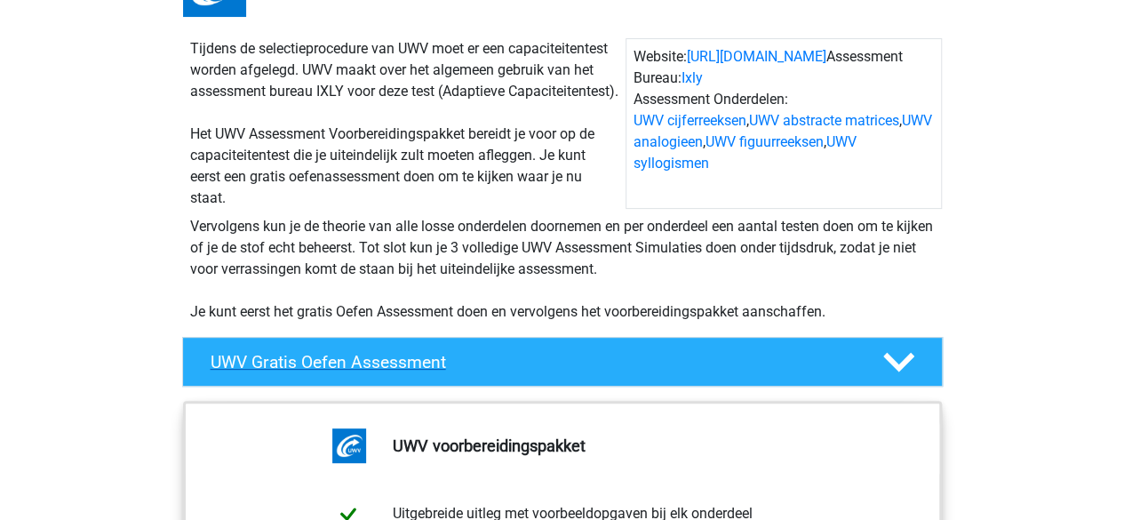 The image size is (1124, 520). What do you see at coordinates (823, 120) in the screenshot?
I see `a: UWV abstracte matrices` at bounding box center [823, 120].